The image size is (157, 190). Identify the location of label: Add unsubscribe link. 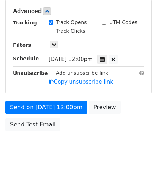
(82, 73).